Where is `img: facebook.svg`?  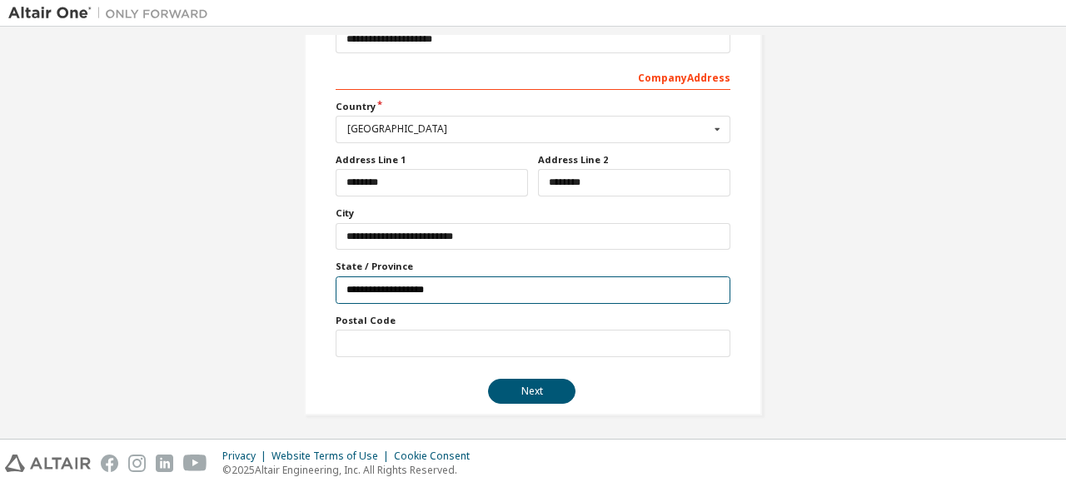 img: facebook.svg is located at coordinates (109, 463).